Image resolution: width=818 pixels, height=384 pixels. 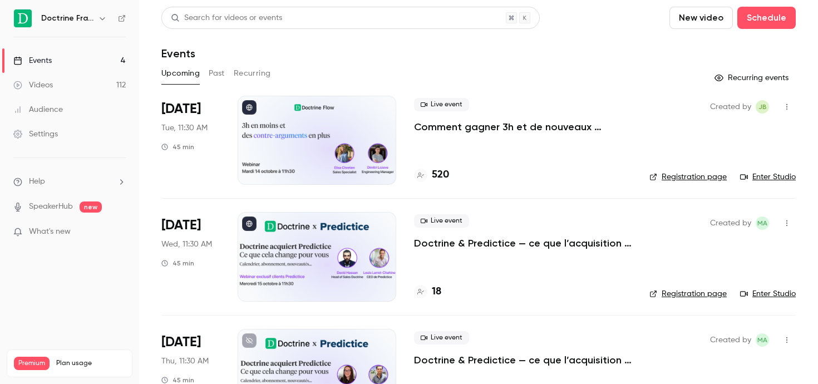 What do you see at coordinates (51, 207) in the screenshot?
I see `a: SpeakerHub` at bounding box center [51, 207].